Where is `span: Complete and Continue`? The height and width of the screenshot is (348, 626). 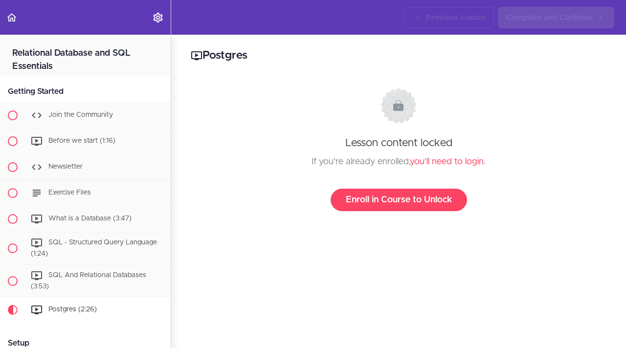 span: Complete and Continue is located at coordinates (550, 18).